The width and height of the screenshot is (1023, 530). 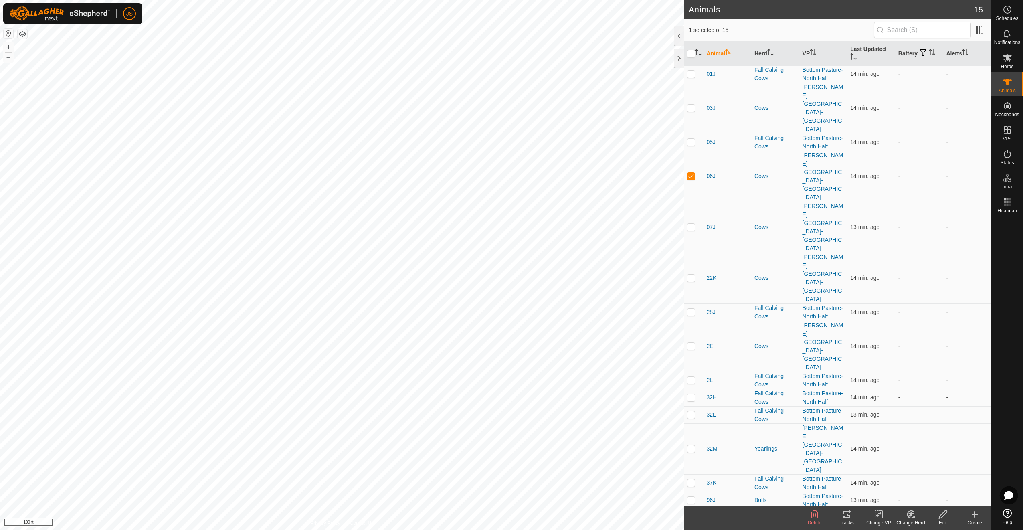 What do you see at coordinates (1007, 187) in the screenshot?
I see `span: Infra` at bounding box center [1007, 187].